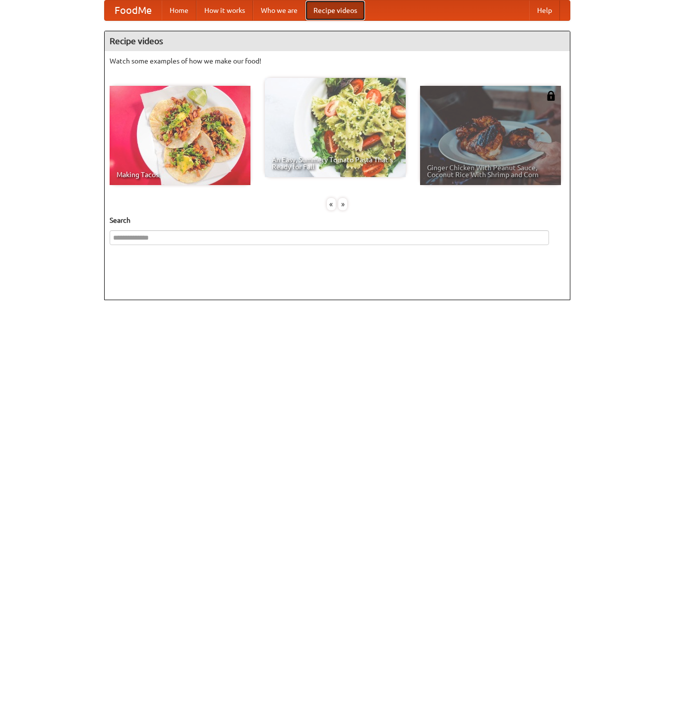 Image resolution: width=674 pixels, height=702 pixels. What do you see at coordinates (551, 96) in the screenshot?
I see `img: 483408.png` at bounding box center [551, 96].